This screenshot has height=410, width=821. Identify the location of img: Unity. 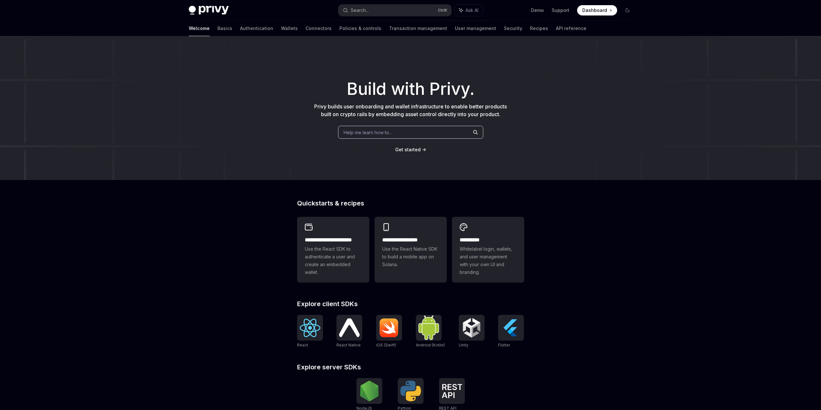
(472, 328).